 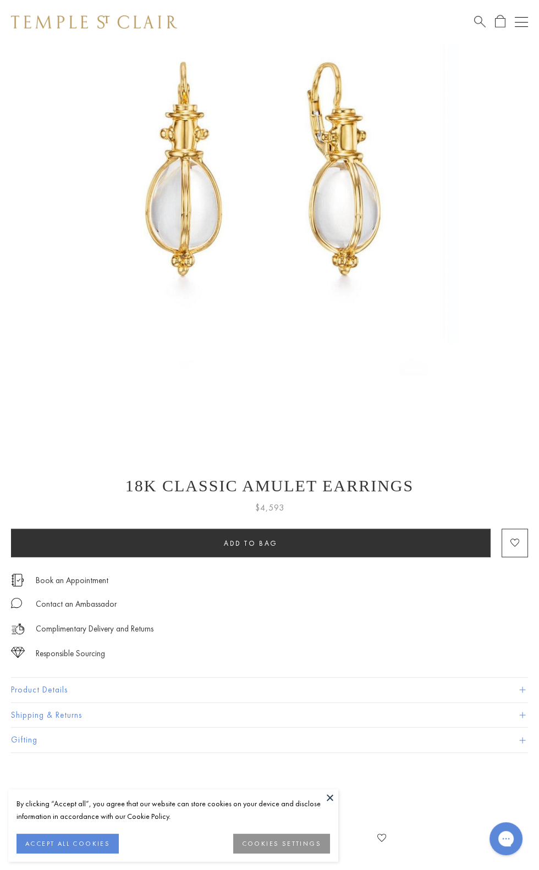 I want to click on button: COOKIES SETTINGS, so click(x=282, y=844).